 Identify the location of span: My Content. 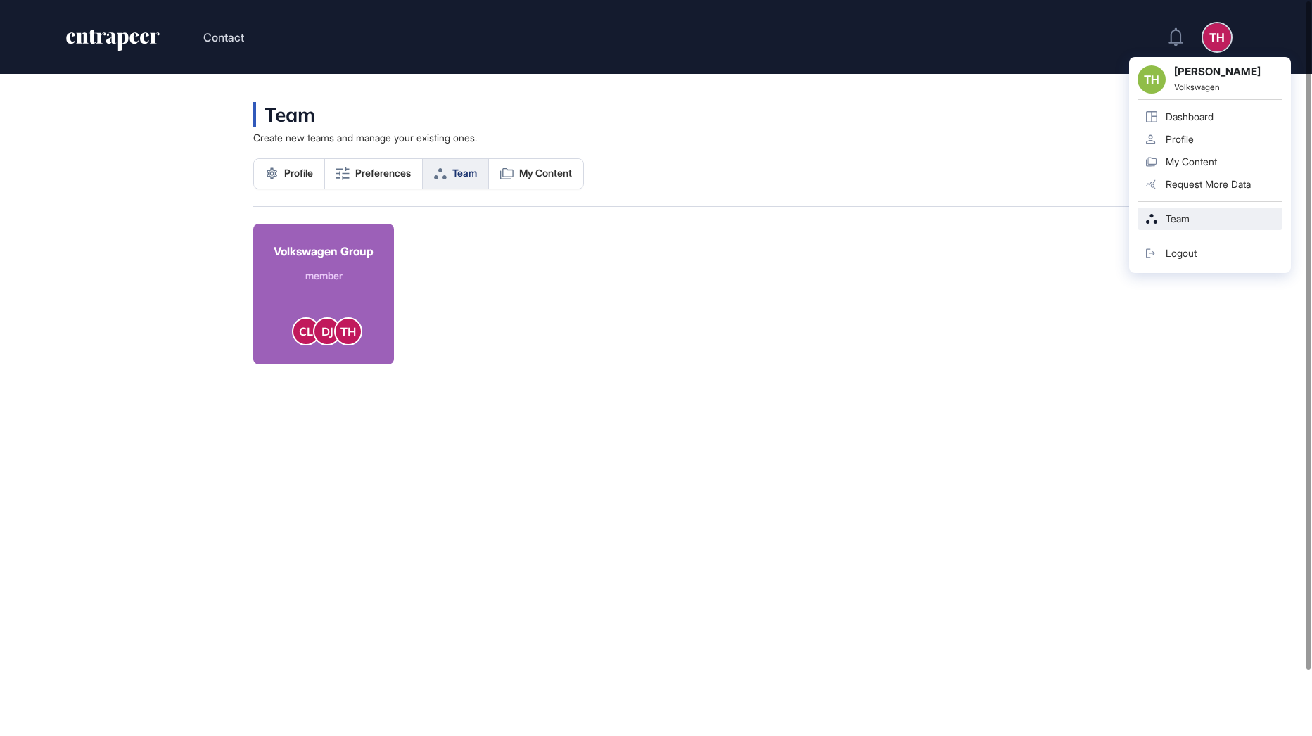
(545, 173).